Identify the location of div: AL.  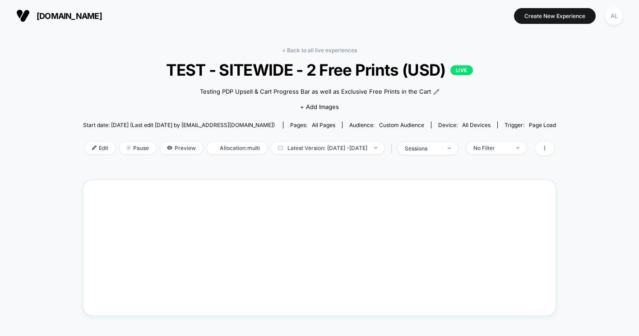
(613, 16).